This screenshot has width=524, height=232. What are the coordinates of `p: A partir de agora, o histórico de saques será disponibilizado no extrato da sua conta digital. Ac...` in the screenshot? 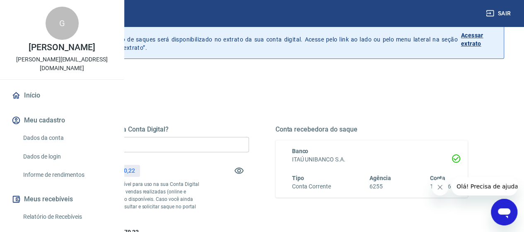 It's located at (251, 39).